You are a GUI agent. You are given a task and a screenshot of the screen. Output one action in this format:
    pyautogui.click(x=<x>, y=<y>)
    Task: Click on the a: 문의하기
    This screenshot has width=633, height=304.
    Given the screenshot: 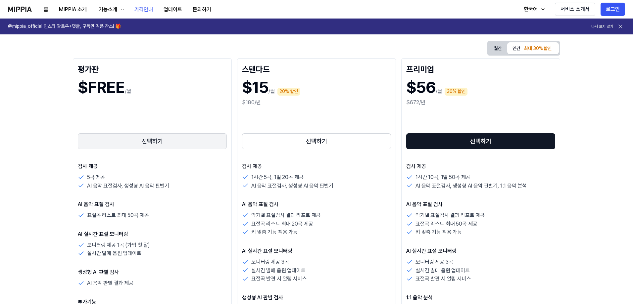 What is the action you would take?
    pyautogui.click(x=202, y=10)
    